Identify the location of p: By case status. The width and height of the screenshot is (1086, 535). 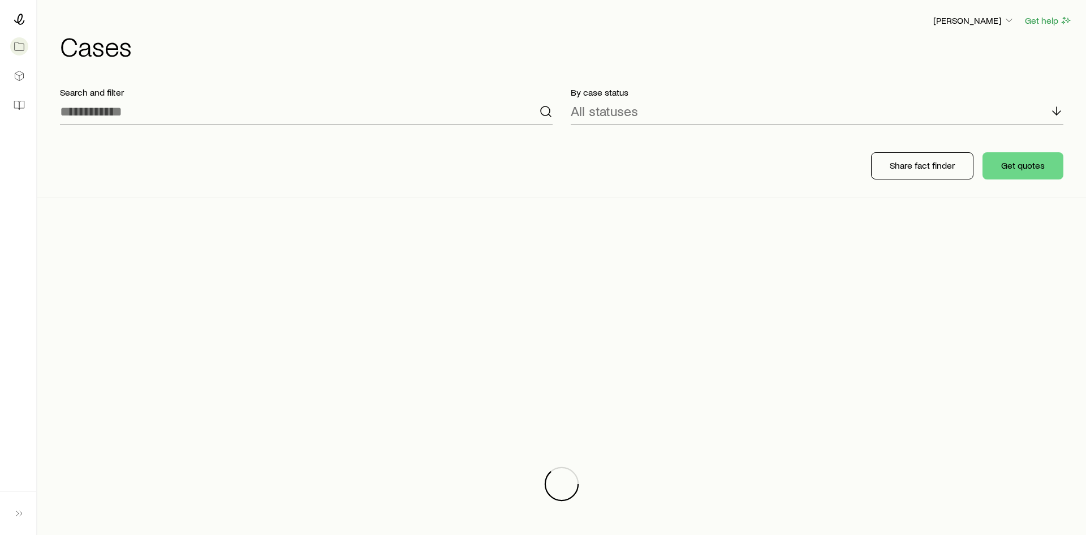
(817, 92).